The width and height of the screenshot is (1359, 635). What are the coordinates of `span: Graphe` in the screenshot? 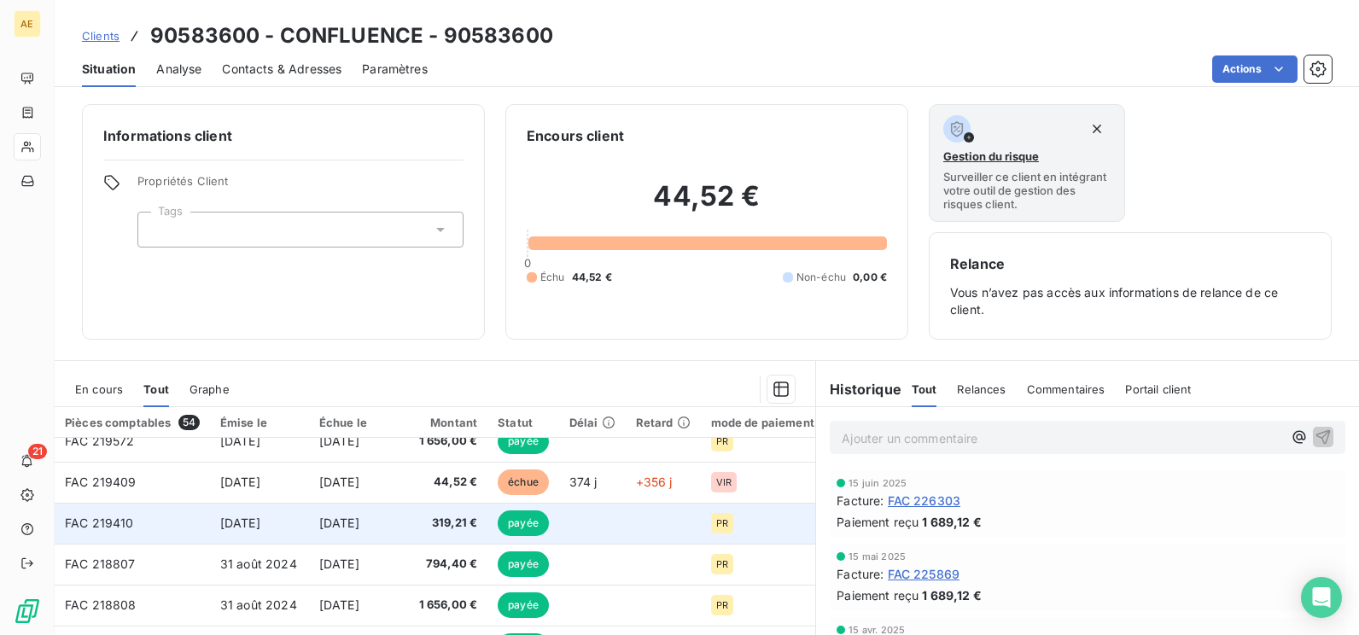 It's located at (209, 389).